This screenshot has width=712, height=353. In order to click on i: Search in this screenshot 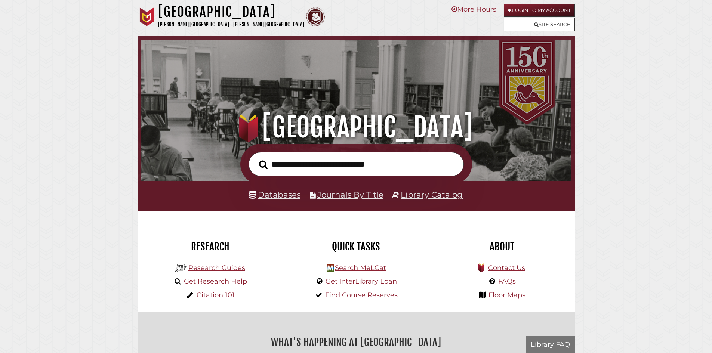, I will do `click(263, 164)`.